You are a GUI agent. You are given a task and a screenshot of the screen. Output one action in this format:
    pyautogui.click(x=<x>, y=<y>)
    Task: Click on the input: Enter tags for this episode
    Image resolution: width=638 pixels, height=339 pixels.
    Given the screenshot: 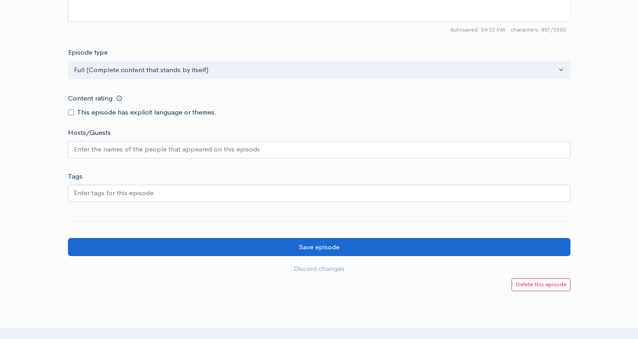 What is the action you would take?
    pyautogui.click(x=114, y=193)
    